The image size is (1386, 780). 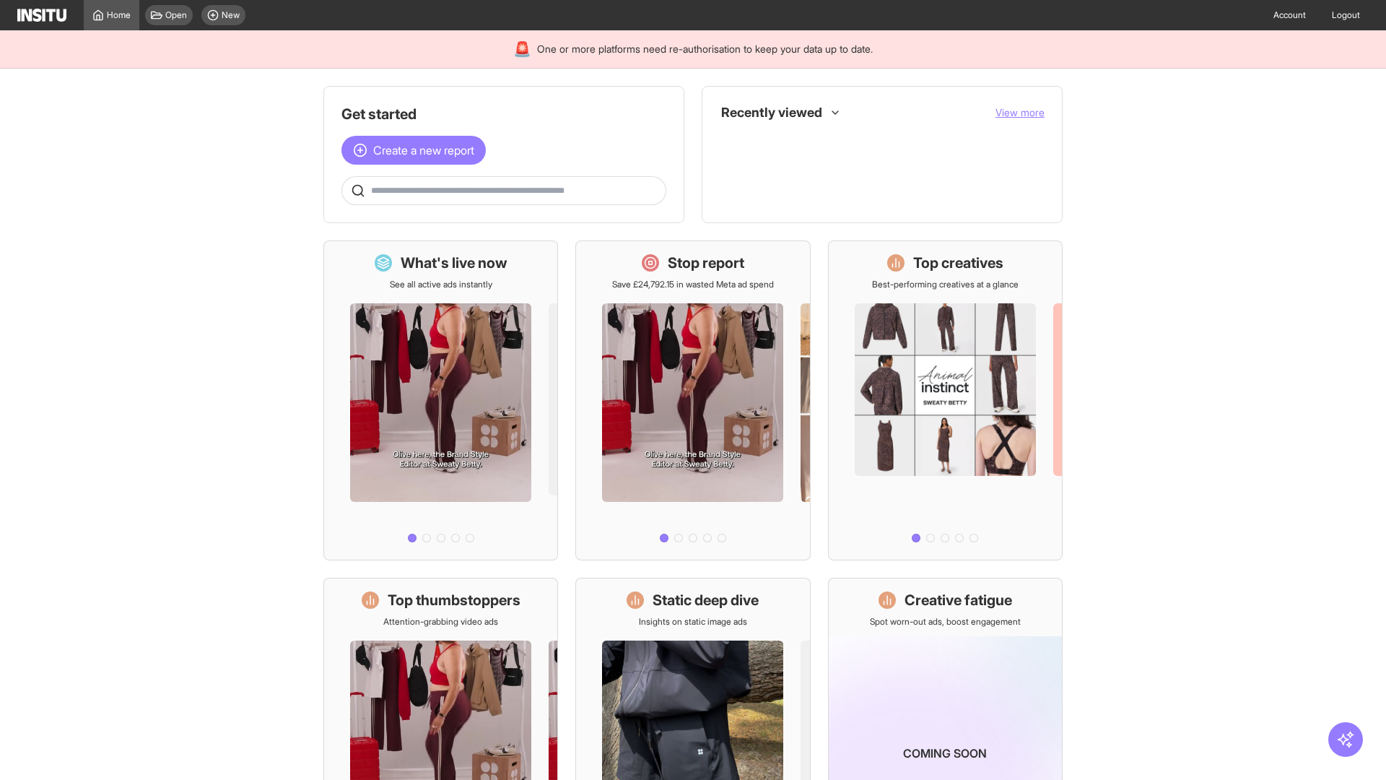 I want to click on h1: Get started, so click(x=504, y=114).